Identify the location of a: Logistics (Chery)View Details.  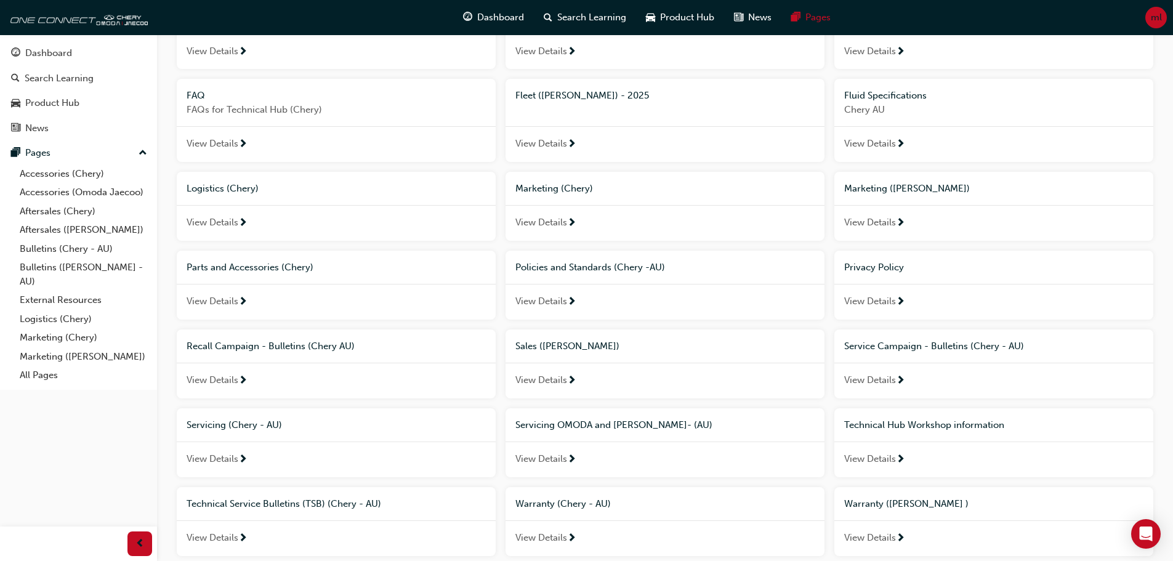
(336, 206).